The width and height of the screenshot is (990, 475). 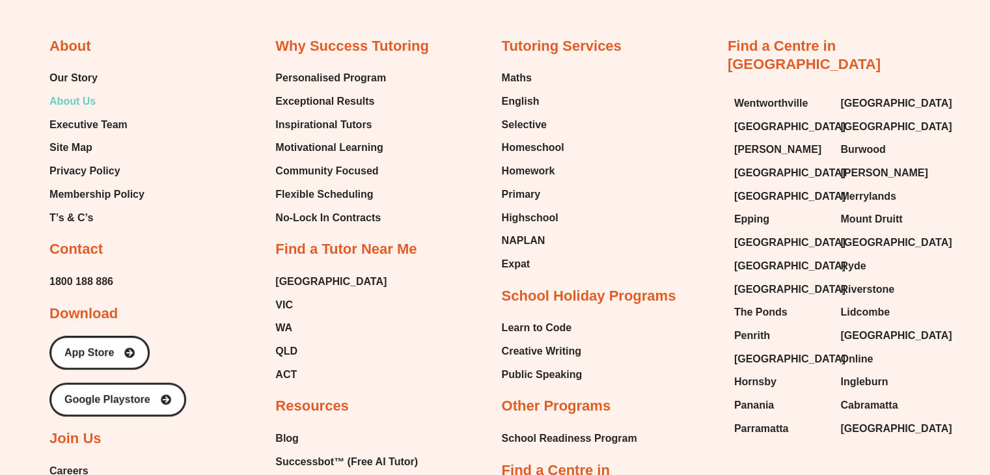 What do you see at coordinates (70, 46) in the screenshot?
I see `h2: About` at bounding box center [70, 46].